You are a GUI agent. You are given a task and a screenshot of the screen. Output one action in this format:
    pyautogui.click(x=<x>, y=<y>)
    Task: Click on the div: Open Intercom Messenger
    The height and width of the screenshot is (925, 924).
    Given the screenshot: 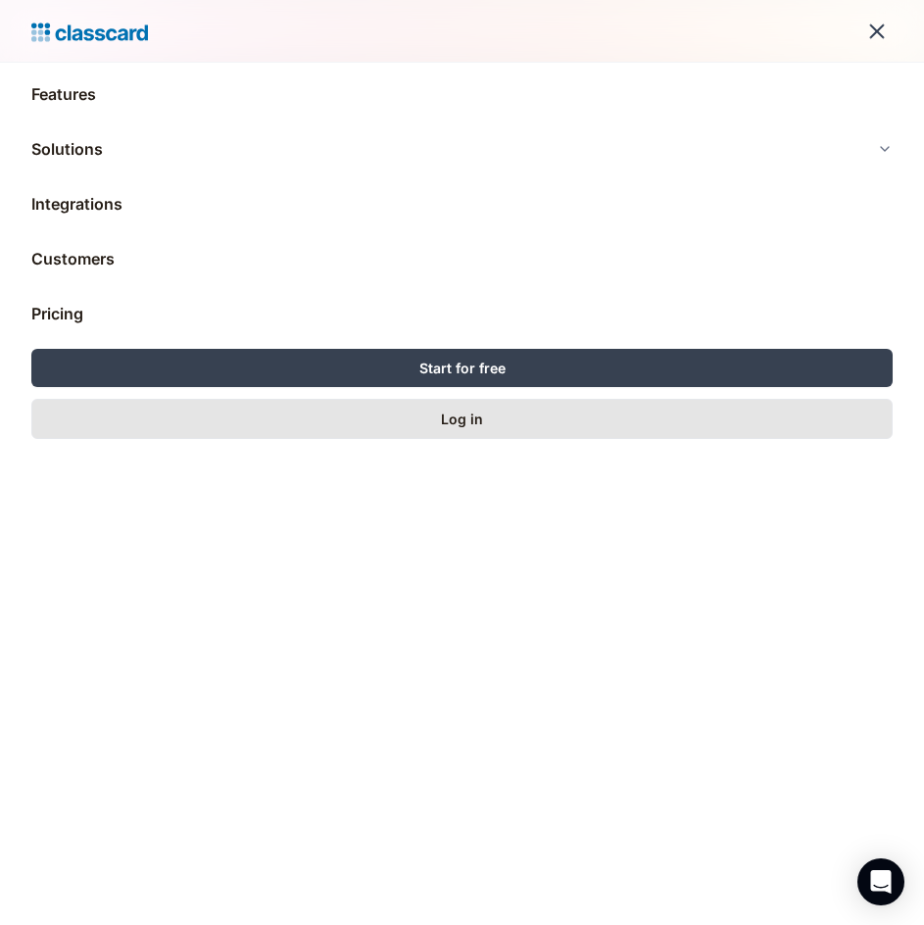 What is the action you would take?
    pyautogui.click(x=881, y=882)
    